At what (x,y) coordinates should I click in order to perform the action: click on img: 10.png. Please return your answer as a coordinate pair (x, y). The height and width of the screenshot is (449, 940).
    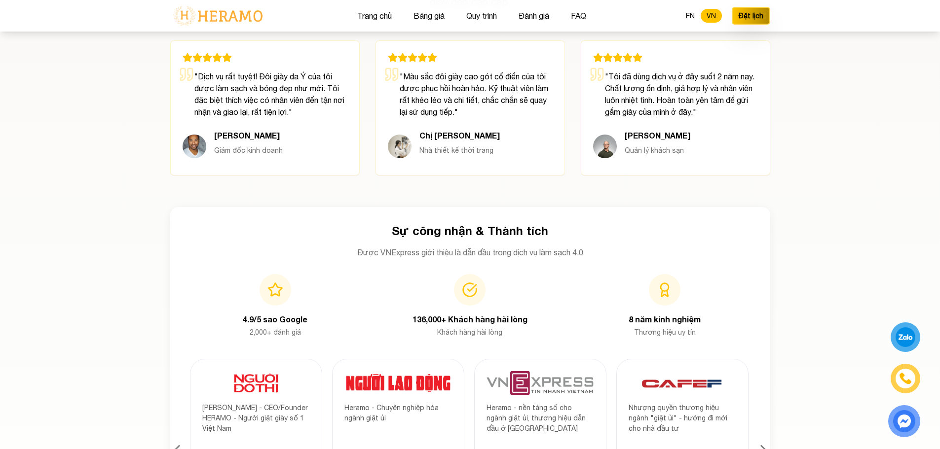
    Looking at the image, I should click on (398, 383).